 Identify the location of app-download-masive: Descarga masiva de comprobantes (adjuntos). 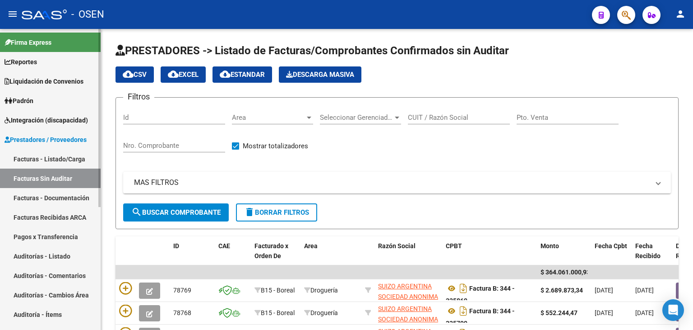
(320, 74).